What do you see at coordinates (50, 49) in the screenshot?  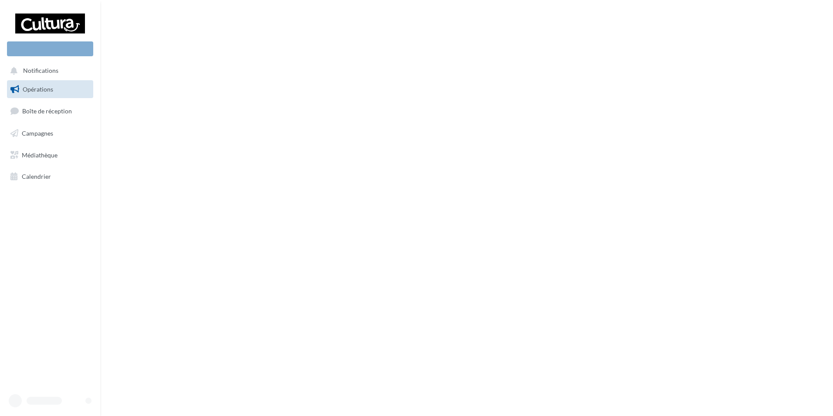 I see `div: Nouvelle campagne` at bounding box center [50, 49].